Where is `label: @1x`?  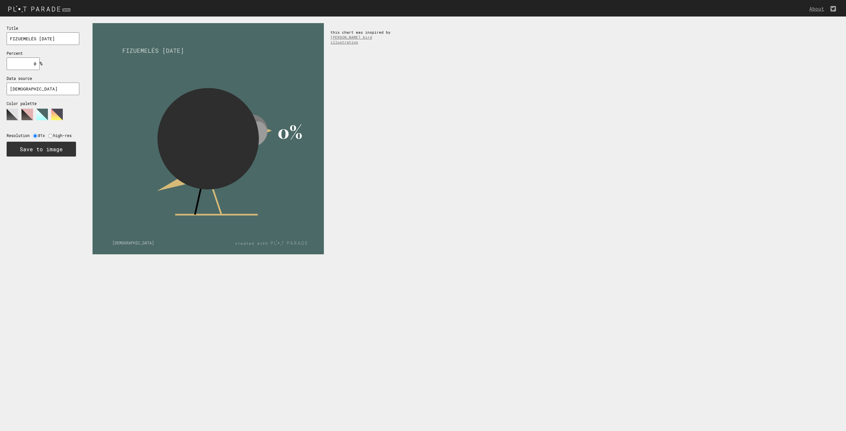
label: @1x is located at coordinates (43, 135).